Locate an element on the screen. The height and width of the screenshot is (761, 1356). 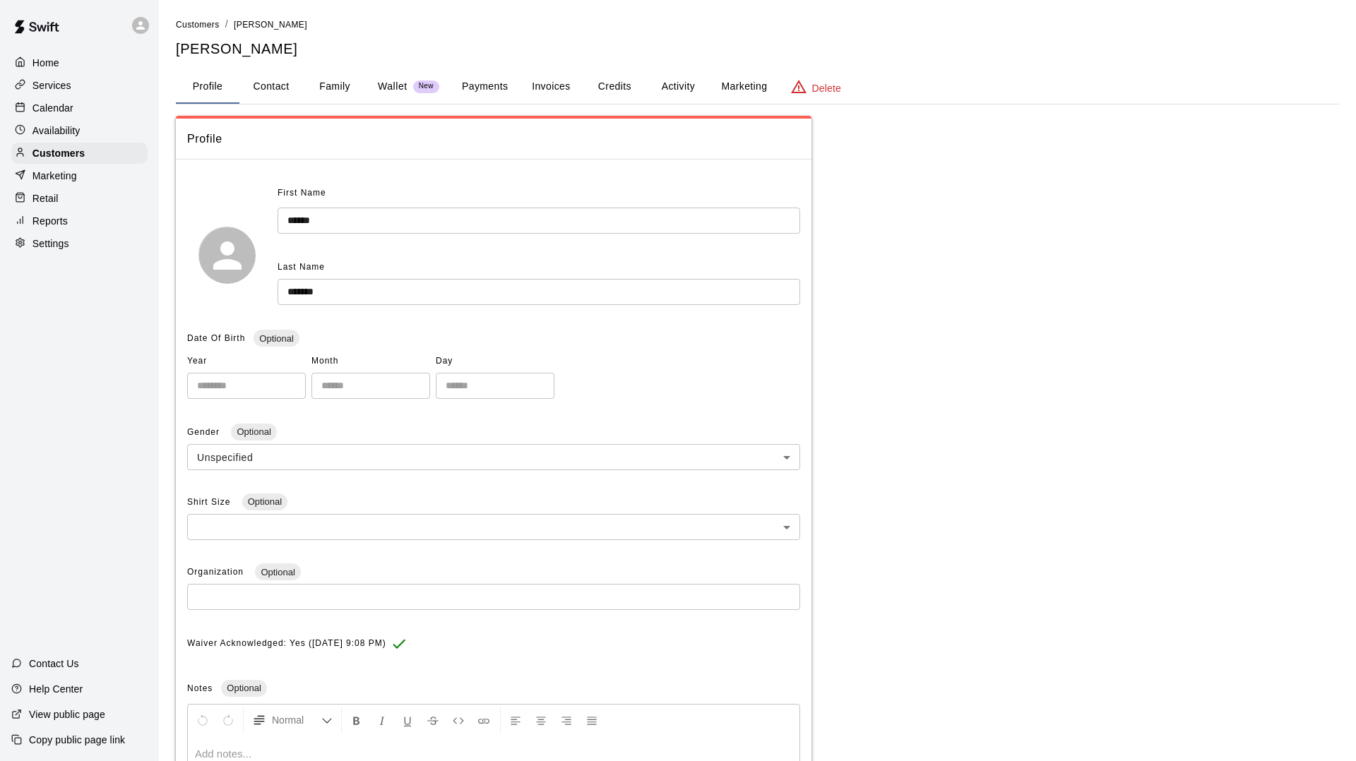
span: Shirt Size is located at coordinates (211, 502).